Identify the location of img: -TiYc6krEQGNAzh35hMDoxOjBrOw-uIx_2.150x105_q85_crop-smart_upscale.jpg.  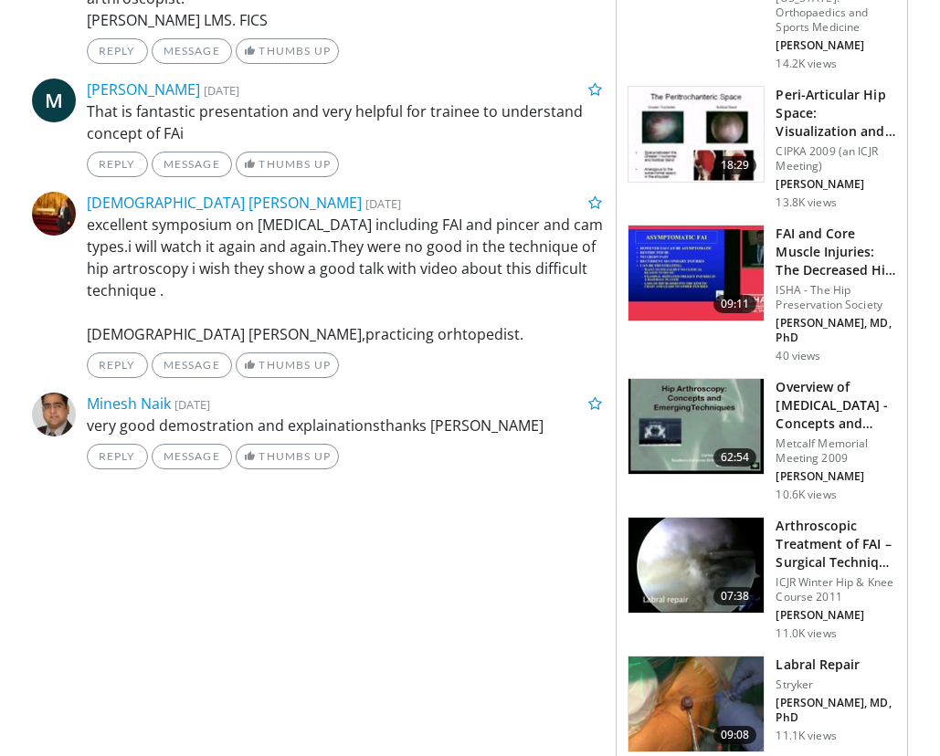
(696, 704).